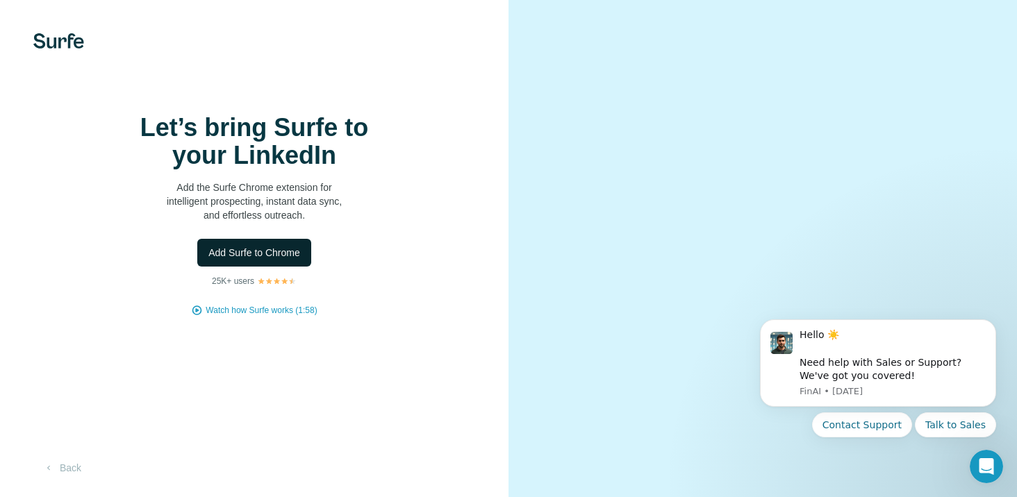 The width and height of the screenshot is (1017, 497). Describe the element at coordinates (216, 123) in the screenshot. I see `button: Quick reply: Talk to Sales` at that location.